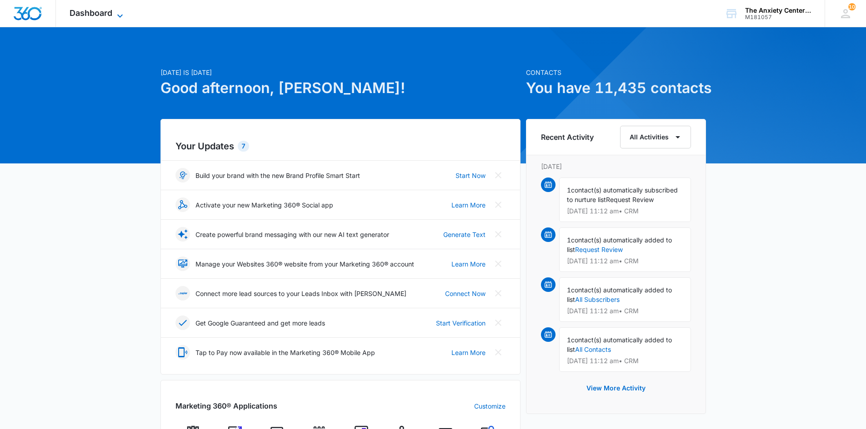 The width and height of the screenshot is (866, 429). I want to click on span: Request Review, so click(629, 200).